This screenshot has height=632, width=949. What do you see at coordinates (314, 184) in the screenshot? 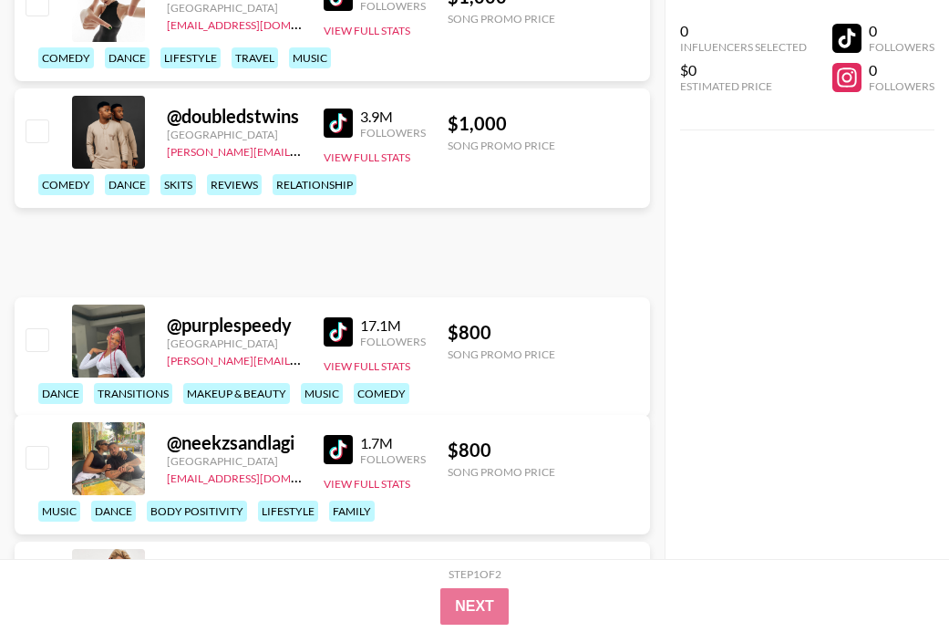
I see `div: relationship` at bounding box center [314, 184].